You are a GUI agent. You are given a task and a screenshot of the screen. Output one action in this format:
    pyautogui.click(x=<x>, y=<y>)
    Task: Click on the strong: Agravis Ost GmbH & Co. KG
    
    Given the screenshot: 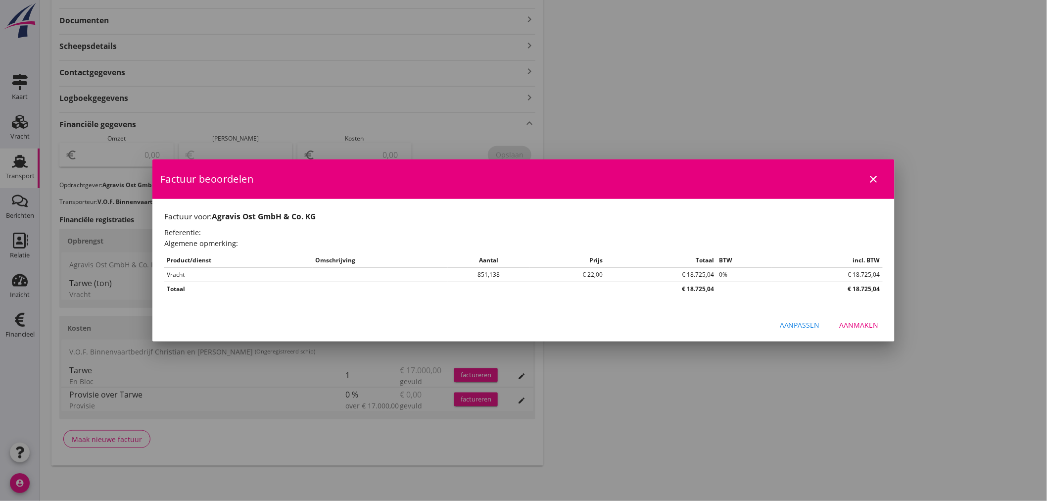 What is the action you would take?
    pyautogui.click(x=264, y=216)
    